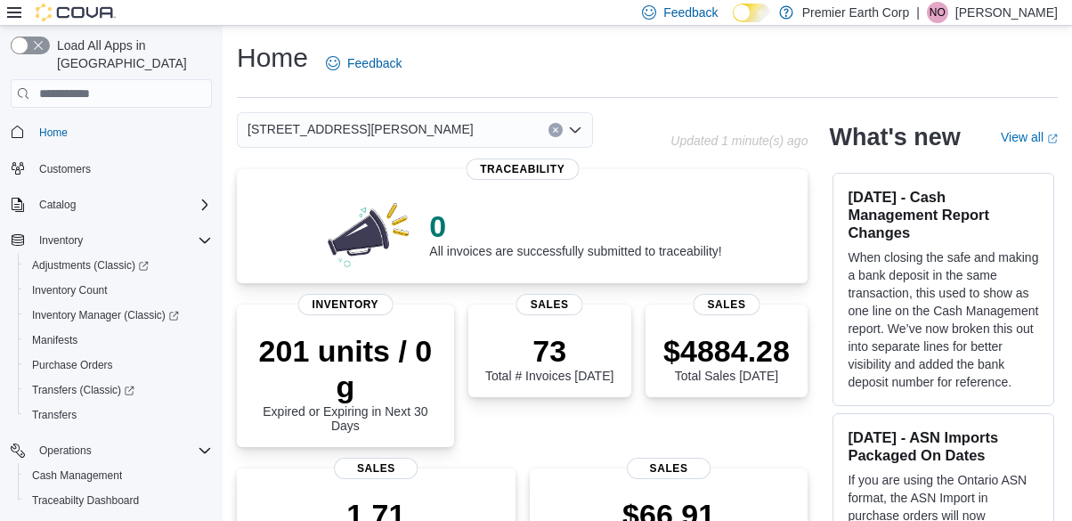  I want to click on a: Purchase Orders, so click(72, 365).